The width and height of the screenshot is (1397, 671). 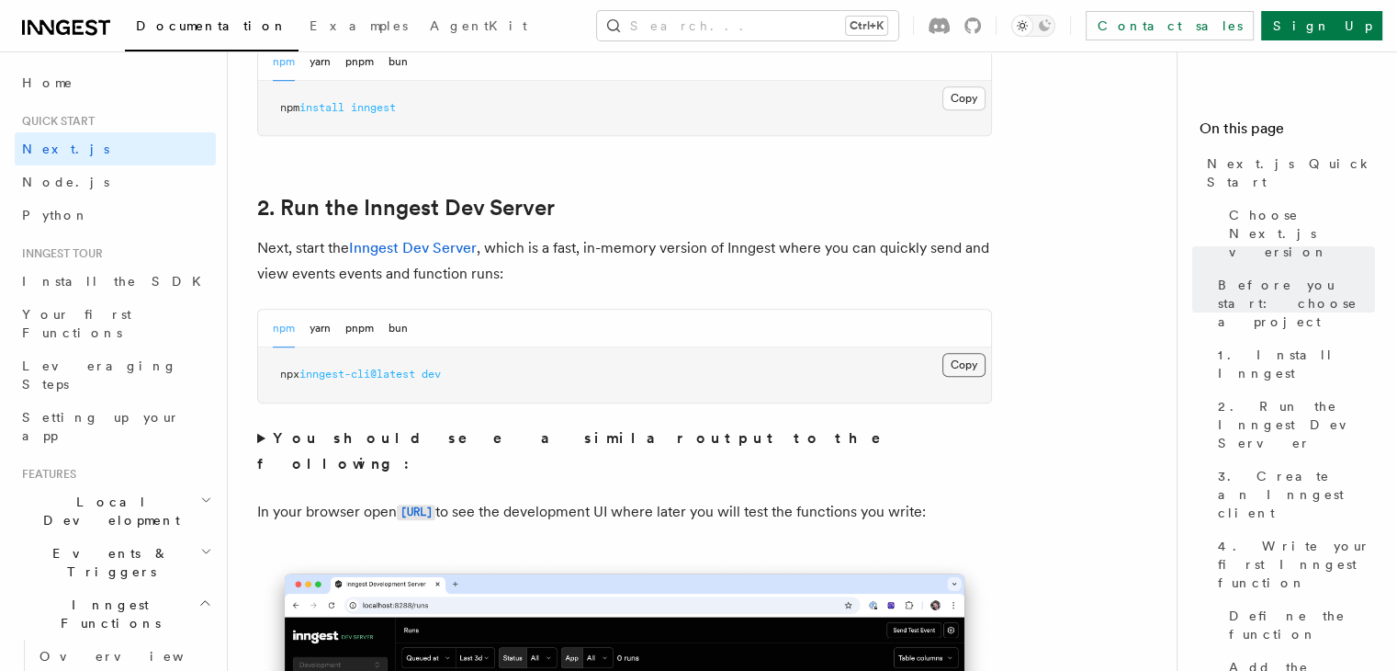 What do you see at coordinates (115, 83) in the screenshot?
I see `a: Home` at bounding box center [115, 83].